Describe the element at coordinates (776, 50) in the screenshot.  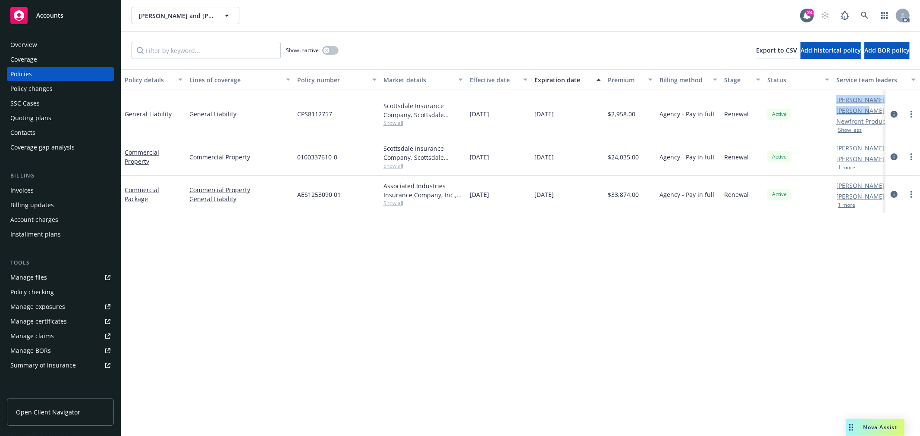
I see `button: Export to CSV` at that location.